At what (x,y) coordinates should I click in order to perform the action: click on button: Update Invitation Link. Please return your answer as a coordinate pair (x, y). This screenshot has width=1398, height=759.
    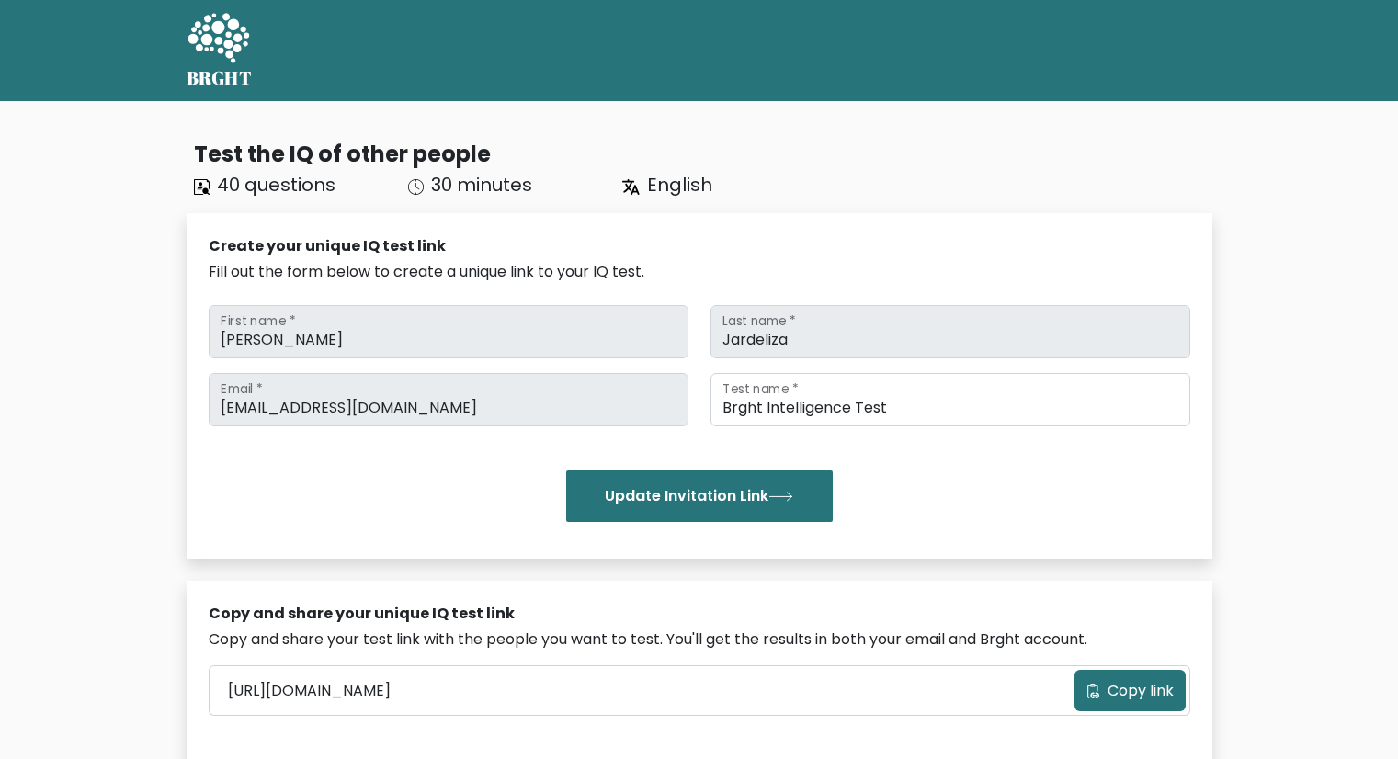
    Looking at the image, I should click on (700, 496).